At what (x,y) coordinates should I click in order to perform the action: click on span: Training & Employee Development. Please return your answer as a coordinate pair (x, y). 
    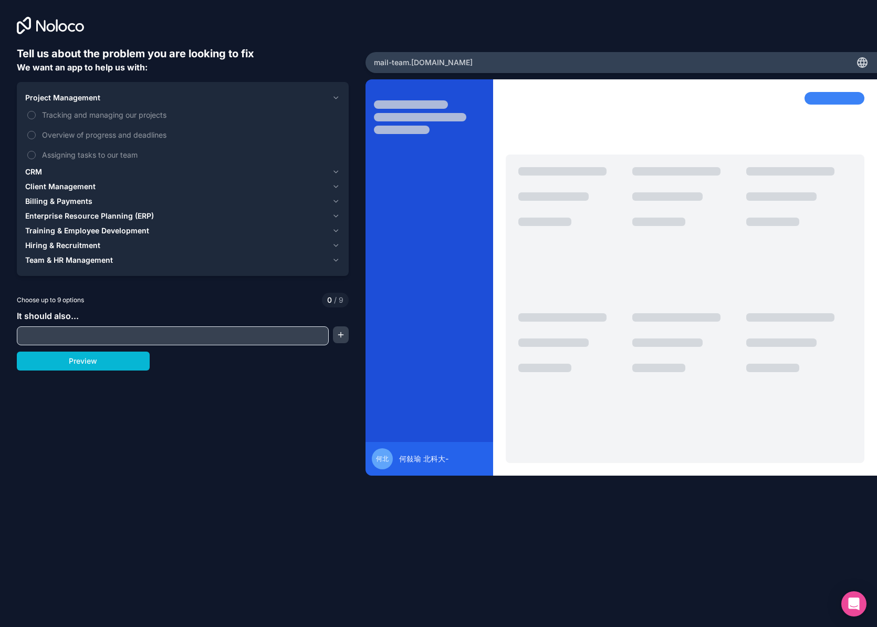
    Looking at the image, I should click on (87, 231).